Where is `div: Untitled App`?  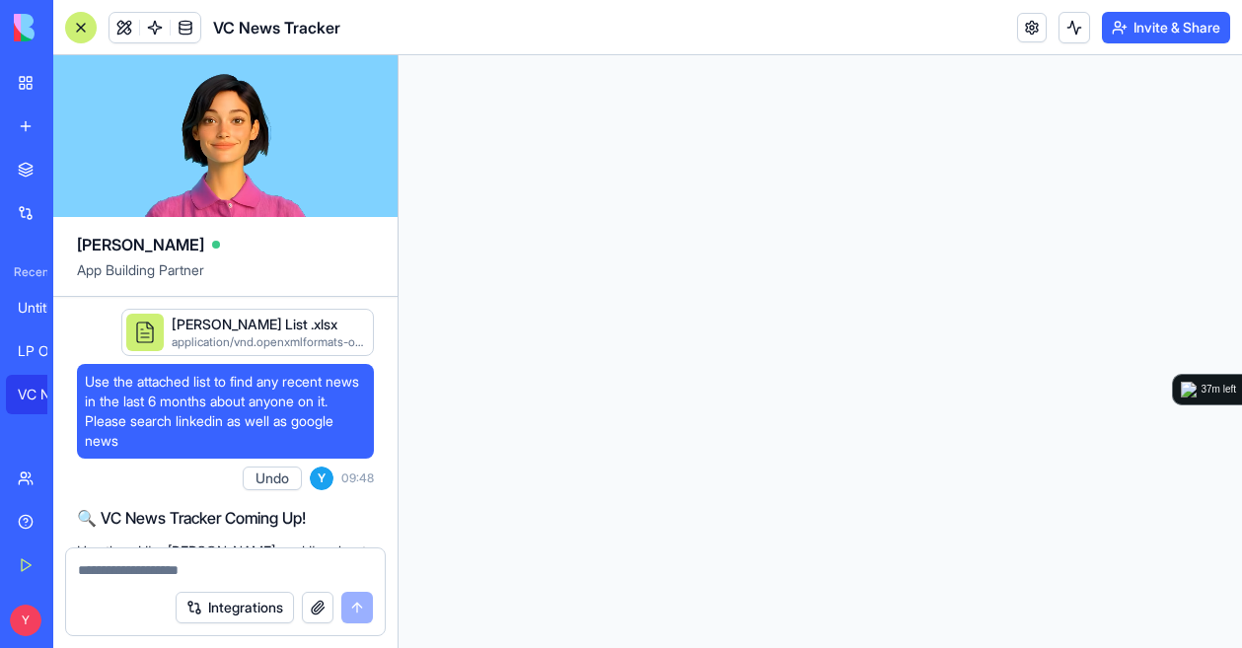 div: Untitled App is located at coordinates (45, 308).